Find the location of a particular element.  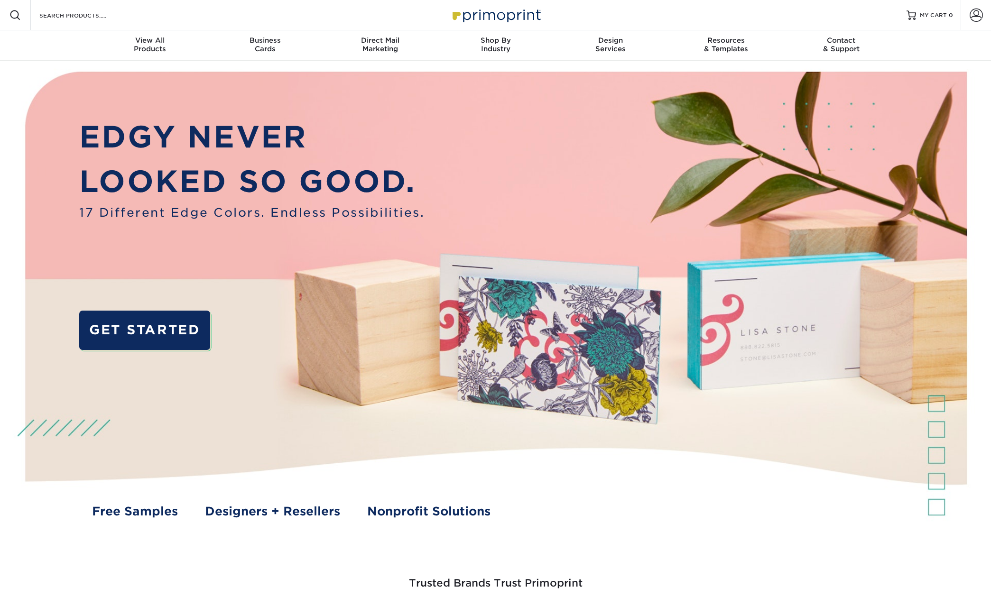

span: Direct Mail is located at coordinates (380, 40).